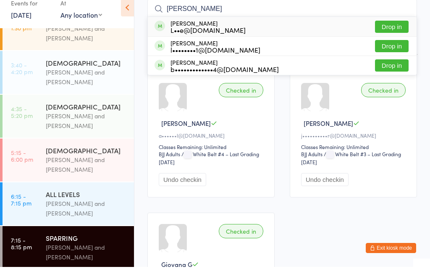 This screenshot has height=280, width=430. I want to click on time: 6:15 - 7:15 pm, so click(21, 212).